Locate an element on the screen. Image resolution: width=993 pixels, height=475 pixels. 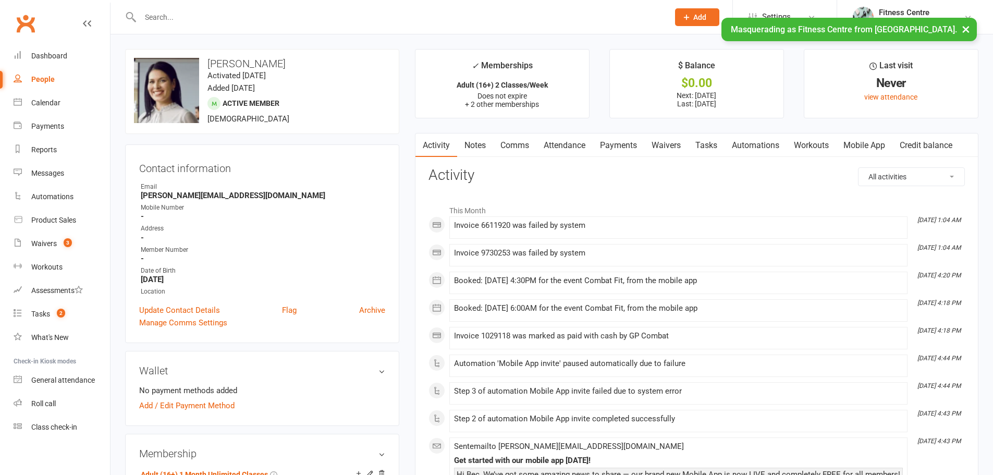
div: Date of Birth is located at coordinates (263, 271).